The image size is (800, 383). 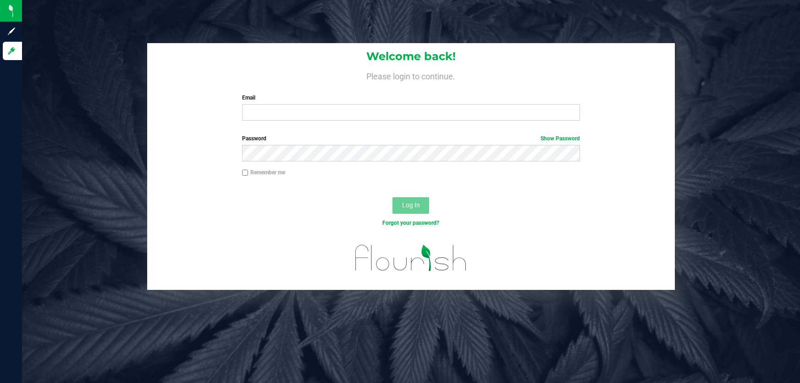 What do you see at coordinates (411, 258) in the screenshot?
I see `img: flourish_logo.svg` at bounding box center [411, 258].